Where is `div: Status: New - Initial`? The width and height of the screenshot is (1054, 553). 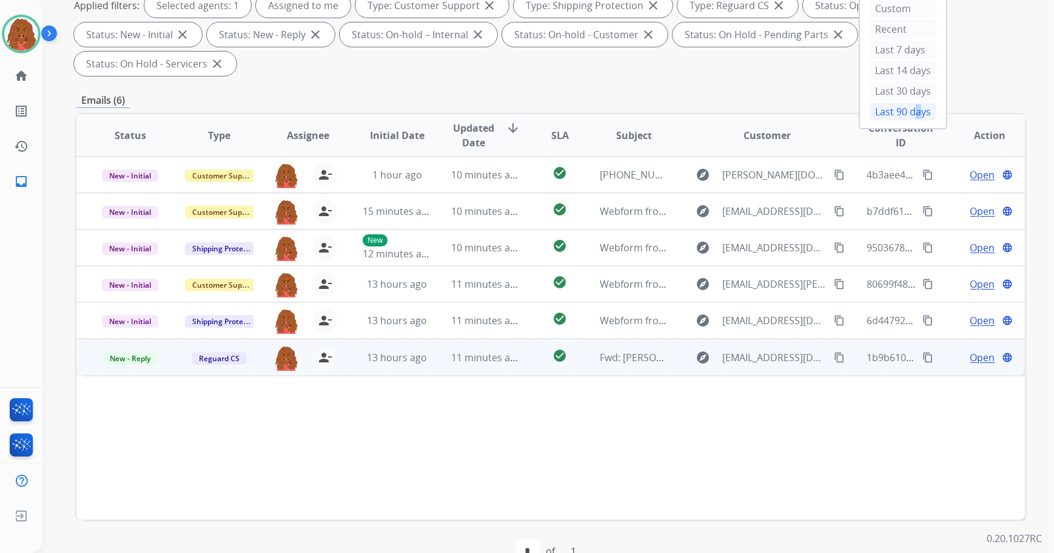
div: Status: New - Initial is located at coordinates (138, 35).